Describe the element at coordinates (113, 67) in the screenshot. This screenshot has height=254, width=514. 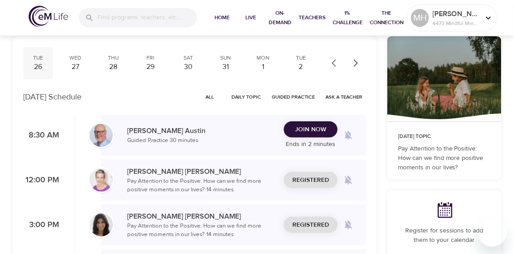
I see `div: 28` at that location.